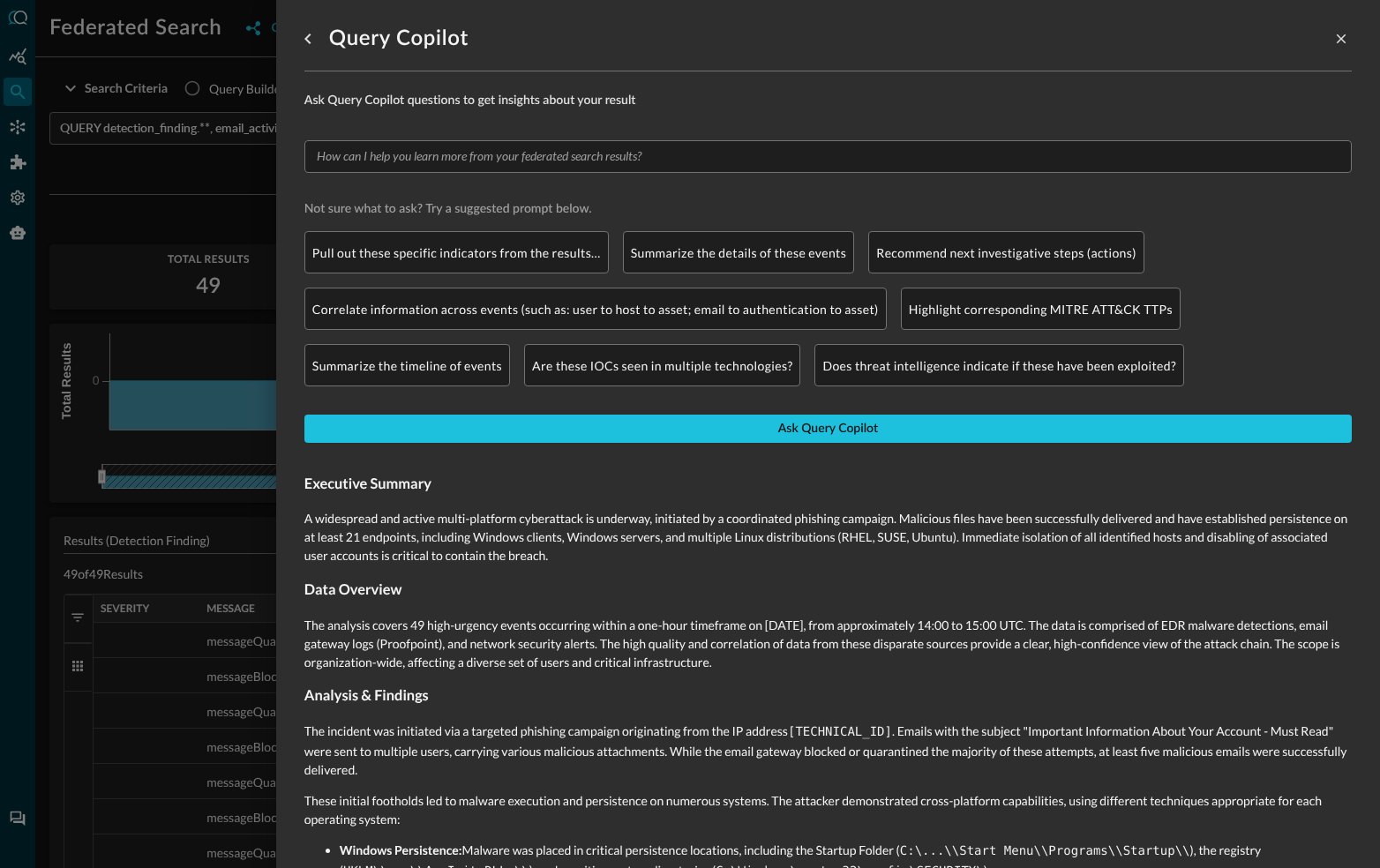 The width and height of the screenshot is (1380, 868). Describe the element at coordinates (827, 537) in the screenshot. I see `p: A widespread and active multi-platform cyberattack is underway, initiated by a coordinated phishi...` at that location.